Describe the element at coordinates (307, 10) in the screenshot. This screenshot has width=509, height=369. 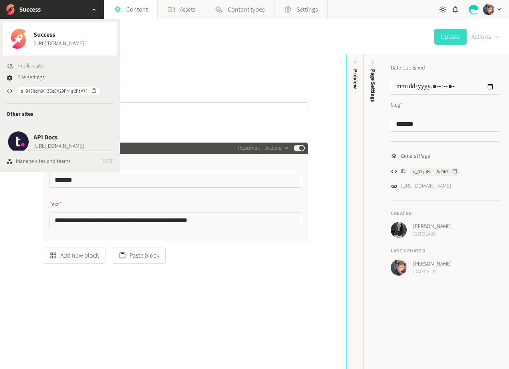
I see `span: Settings` at that location.